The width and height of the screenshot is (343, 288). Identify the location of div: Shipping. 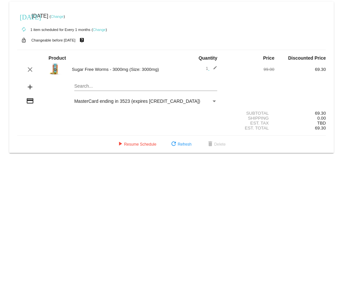
(248, 118).